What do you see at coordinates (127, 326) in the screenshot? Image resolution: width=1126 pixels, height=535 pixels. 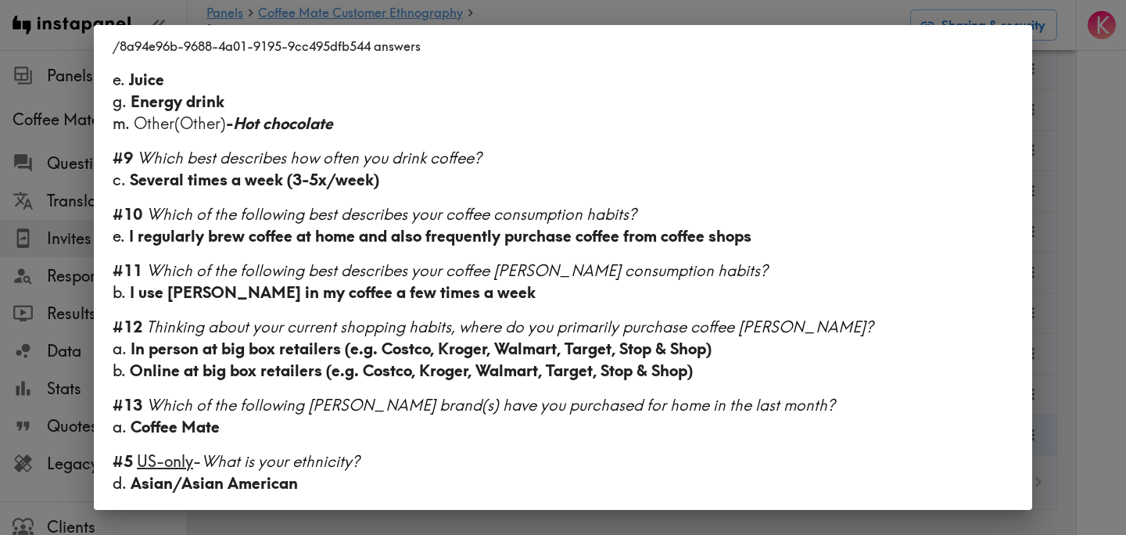 I see `b: #12` at bounding box center [127, 326].